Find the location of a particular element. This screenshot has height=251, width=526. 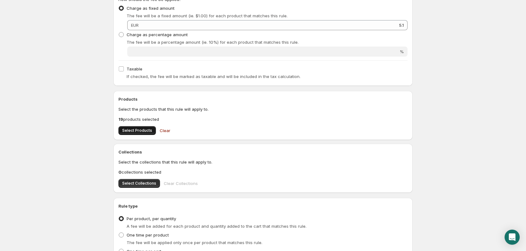

span: Select Products is located at coordinates (137, 131).